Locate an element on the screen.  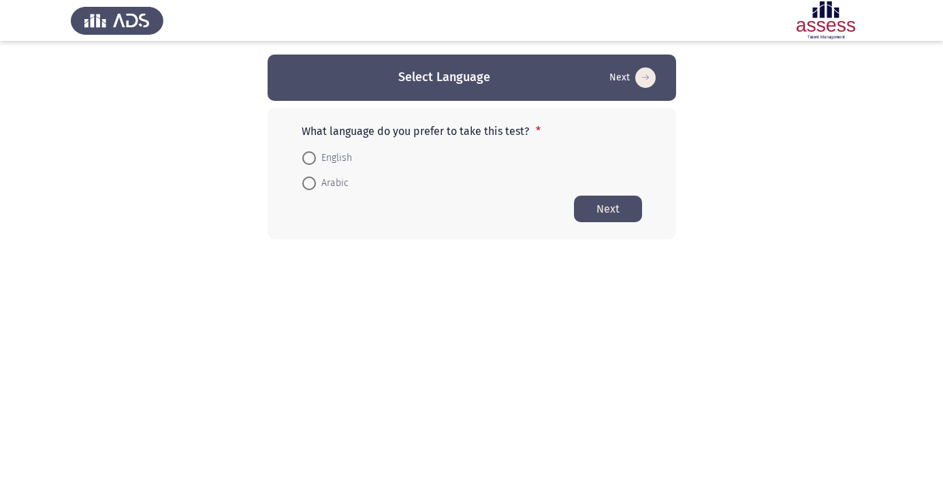
img: Assess Talent Management logo is located at coordinates (117, 20).